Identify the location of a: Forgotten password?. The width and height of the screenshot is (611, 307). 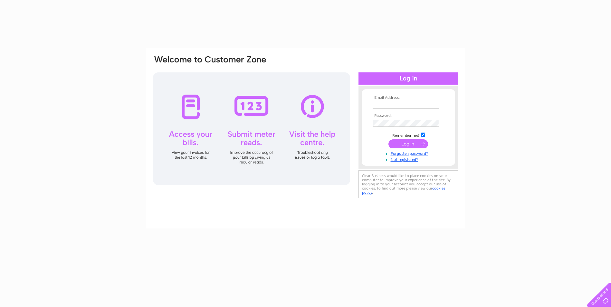
(409, 153).